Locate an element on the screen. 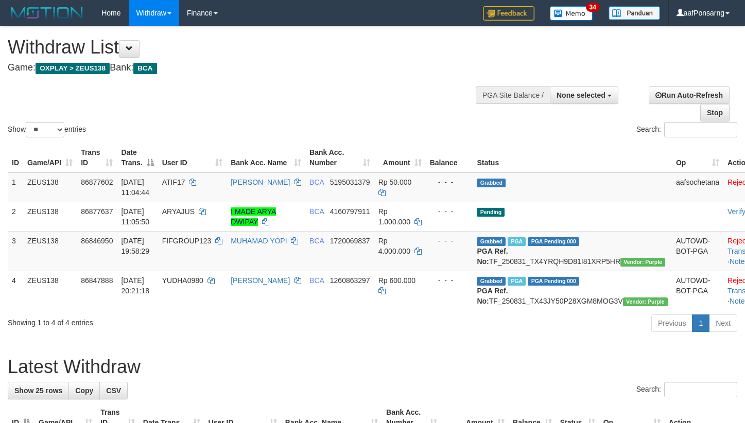  h4: Game: Bank: is located at coordinates (247, 68).